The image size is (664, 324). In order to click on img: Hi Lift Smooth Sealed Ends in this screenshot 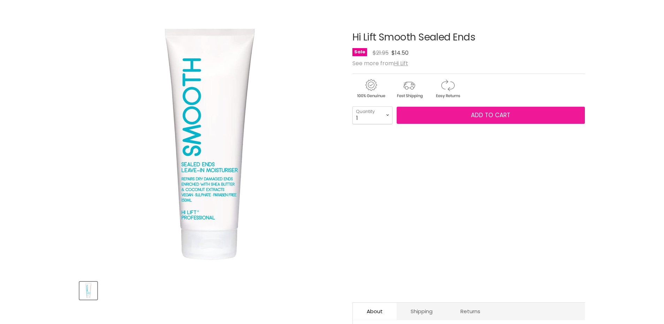, I will do `click(88, 290)`.